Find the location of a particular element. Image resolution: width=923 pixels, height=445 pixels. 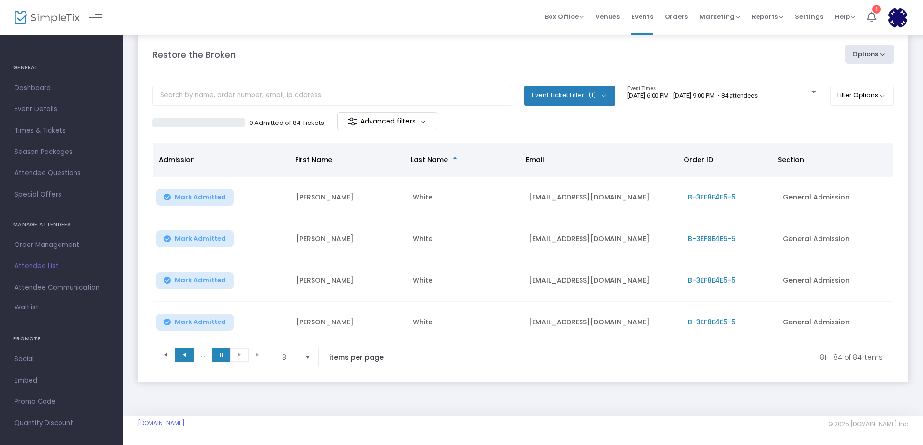

kendo-pager-info: 81 - 84 of 84 items is located at coordinates (643, 357).